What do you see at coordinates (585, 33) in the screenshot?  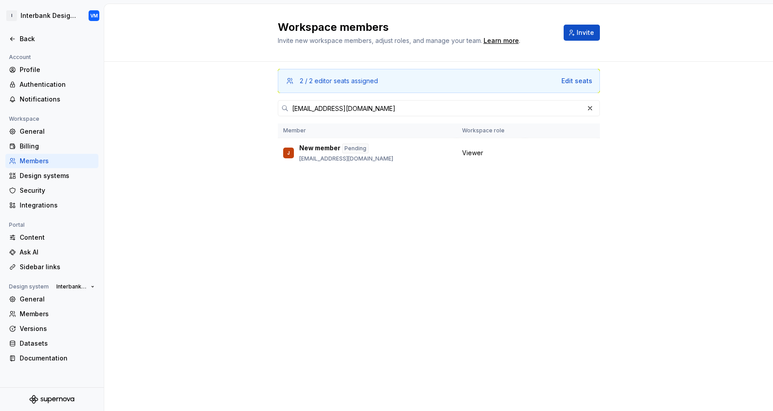 I see `span: Invite` at bounding box center [585, 33].